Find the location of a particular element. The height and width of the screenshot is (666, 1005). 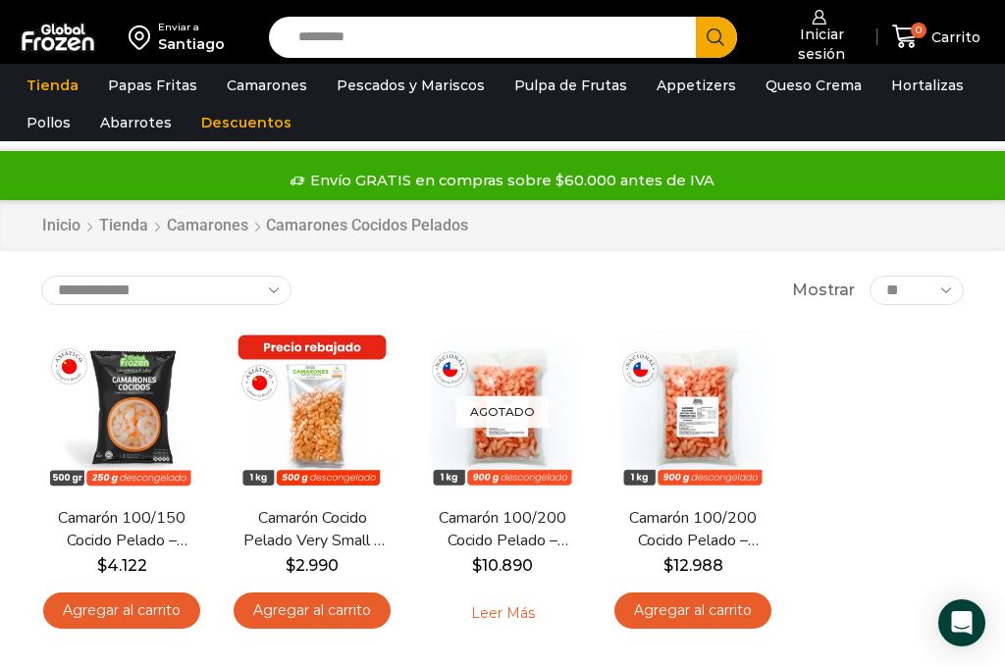

a: Pulpa de Frutas is located at coordinates (570, 85).